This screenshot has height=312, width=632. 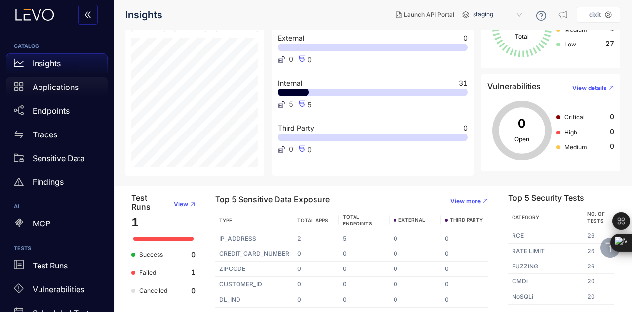 What do you see at coordinates (57, 46) in the screenshot?
I see `h6: CATALOG` at bounding box center [57, 46].